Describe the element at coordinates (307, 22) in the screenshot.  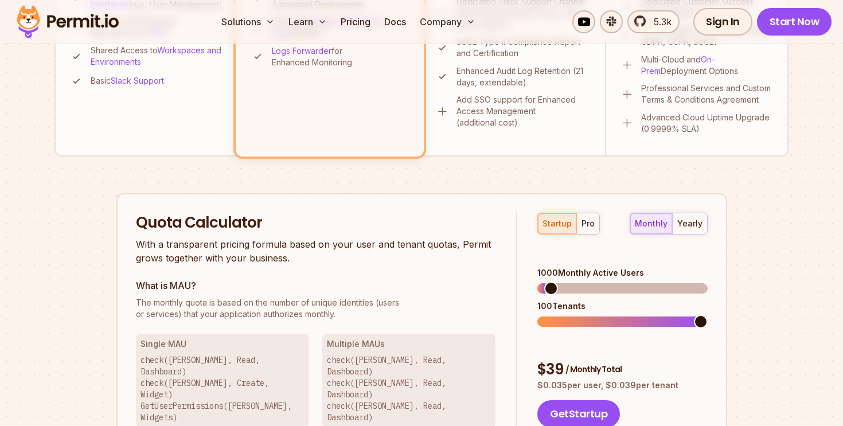
I see `button: Learn` at that location.